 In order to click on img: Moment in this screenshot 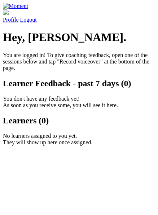, I will do `click(15, 6)`.